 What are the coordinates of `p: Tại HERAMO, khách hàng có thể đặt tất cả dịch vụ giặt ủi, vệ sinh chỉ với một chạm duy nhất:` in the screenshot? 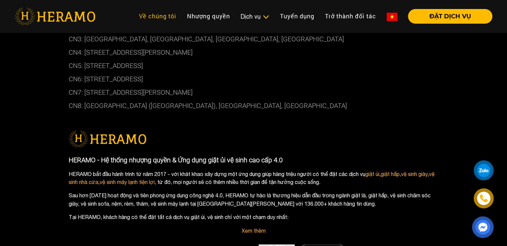 It's located at (253, 216).